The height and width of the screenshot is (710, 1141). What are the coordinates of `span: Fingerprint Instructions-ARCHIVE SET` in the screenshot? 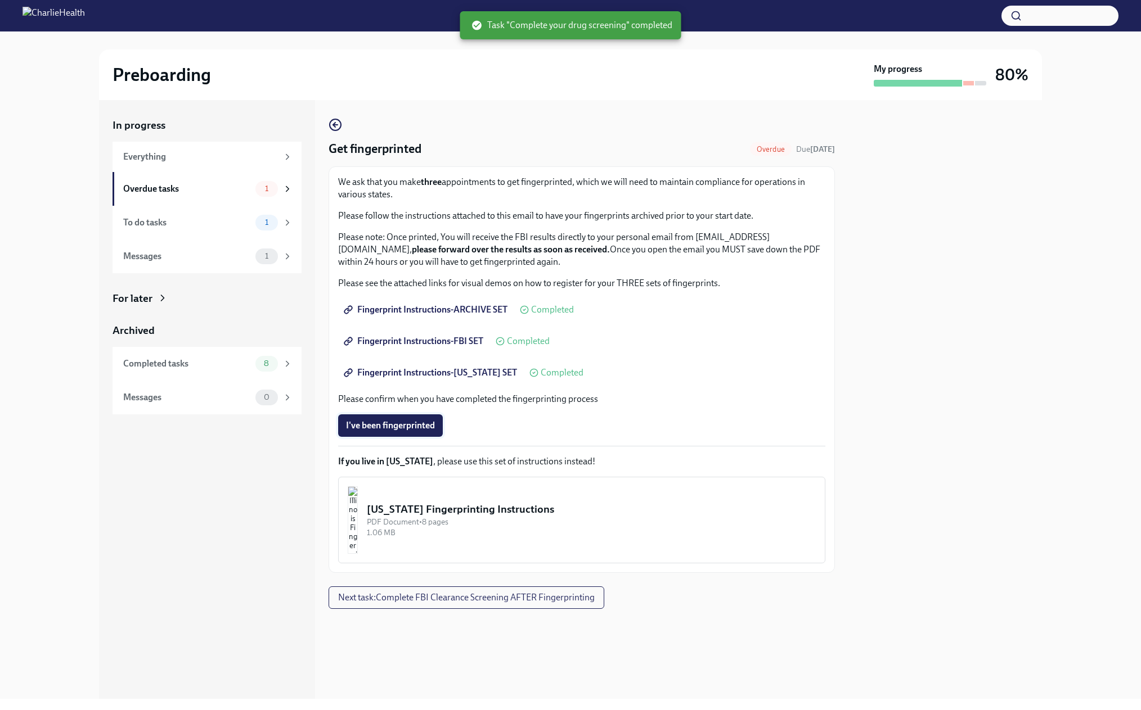 It's located at (426, 310).